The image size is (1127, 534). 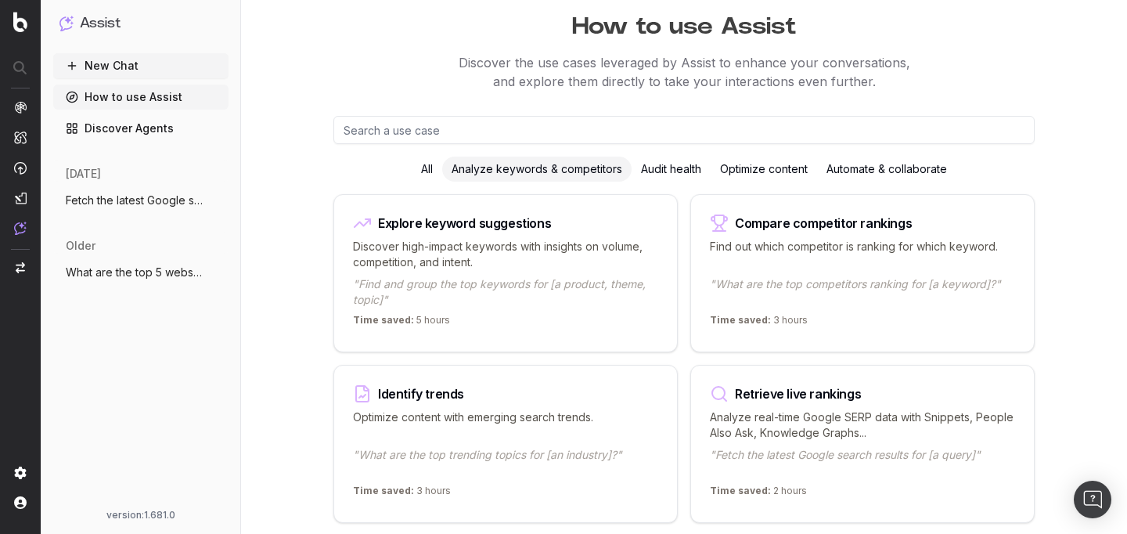 What do you see at coordinates (684, 72) in the screenshot?
I see `p: Discover the use cases leveraged by Assist to enhance your conversations, and explore them direct...` at bounding box center [684, 72].